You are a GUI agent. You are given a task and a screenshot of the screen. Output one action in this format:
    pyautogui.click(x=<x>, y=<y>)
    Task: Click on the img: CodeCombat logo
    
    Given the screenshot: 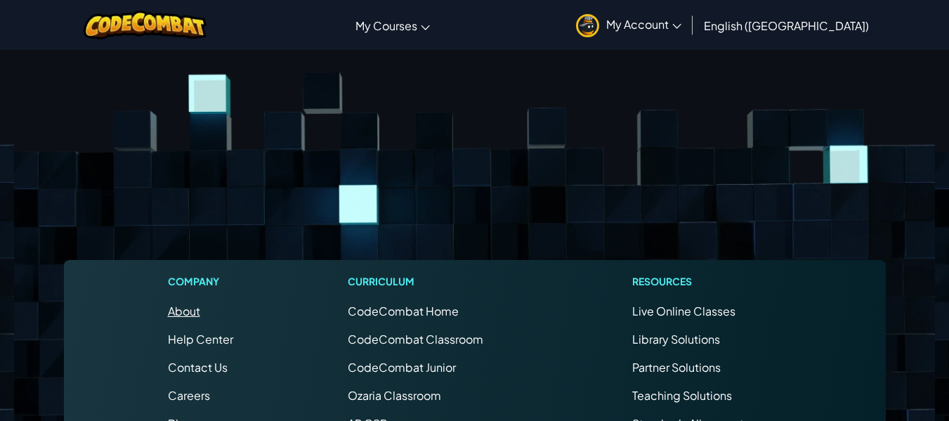 What is the action you would take?
    pyautogui.click(x=145, y=25)
    